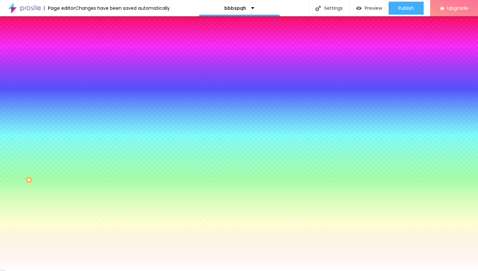 The width and height of the screenshot is (478, 271). I want to click on div: Page editor, so click(60, 8).